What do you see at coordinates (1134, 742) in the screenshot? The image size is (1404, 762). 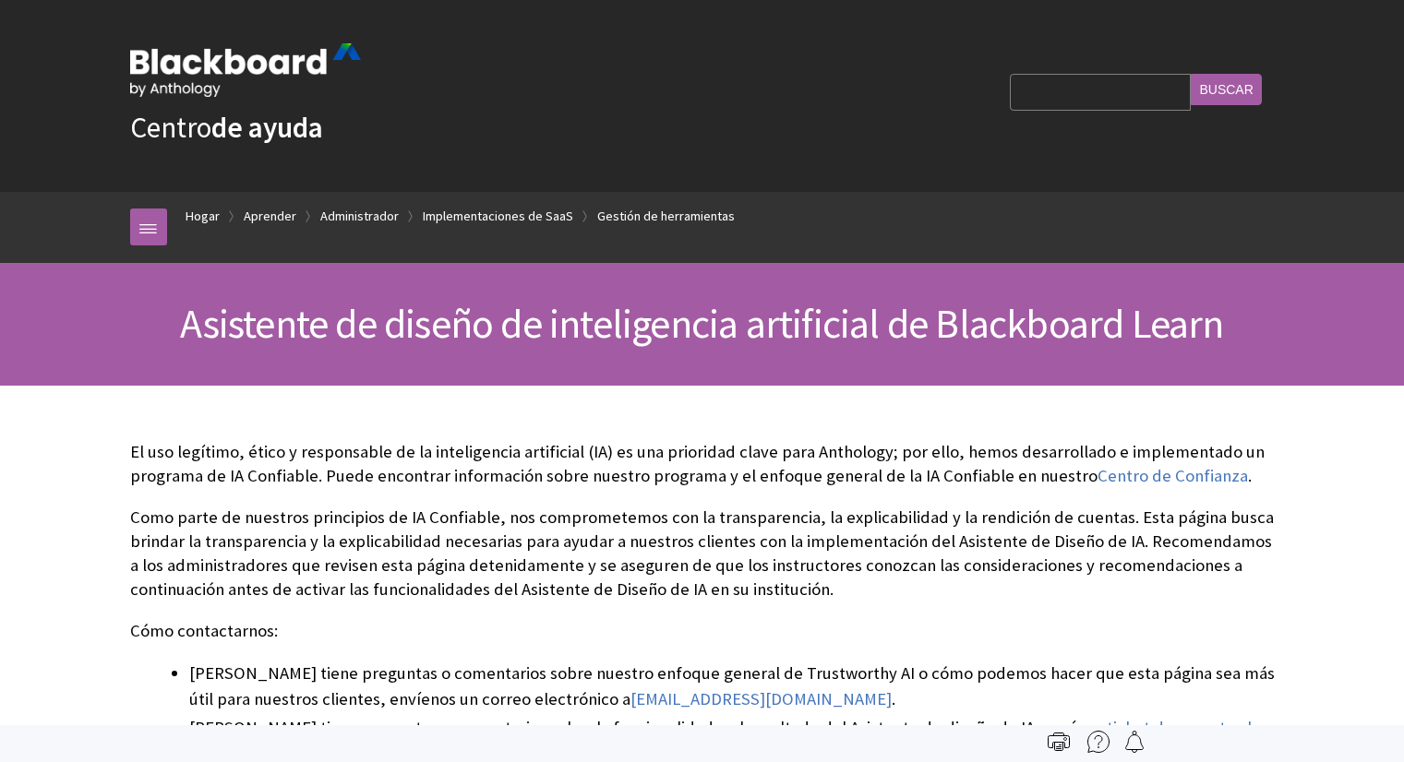 I see `img: Sigue esta página` at bounding box center [1134, 742].